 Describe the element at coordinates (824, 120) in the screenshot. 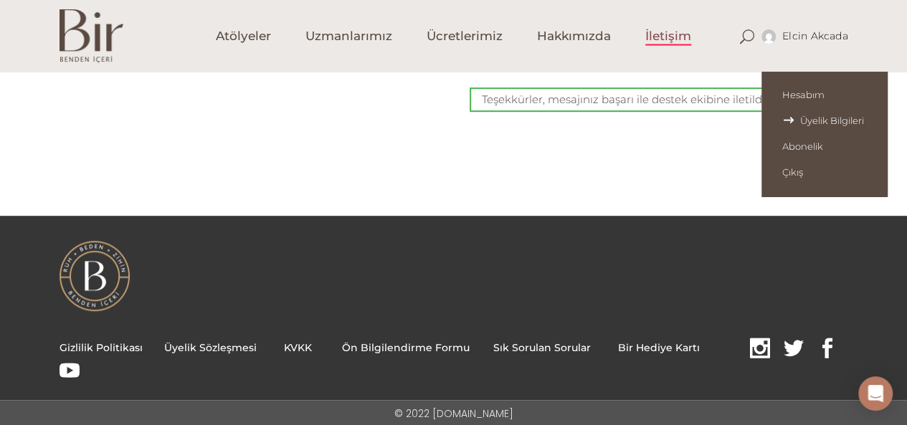

I see `a: Üyelik Bilgileri` at that location.